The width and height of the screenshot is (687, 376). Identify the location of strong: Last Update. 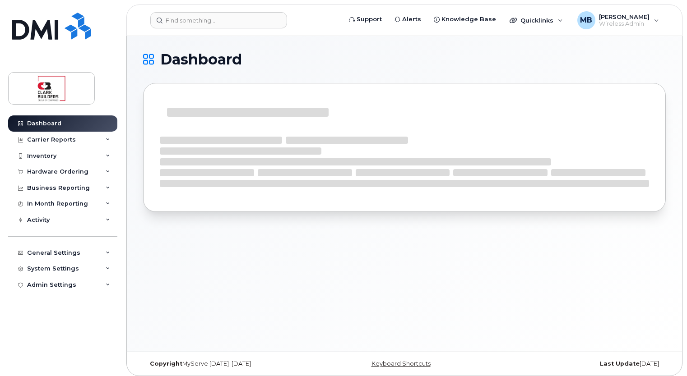
(620, 364).